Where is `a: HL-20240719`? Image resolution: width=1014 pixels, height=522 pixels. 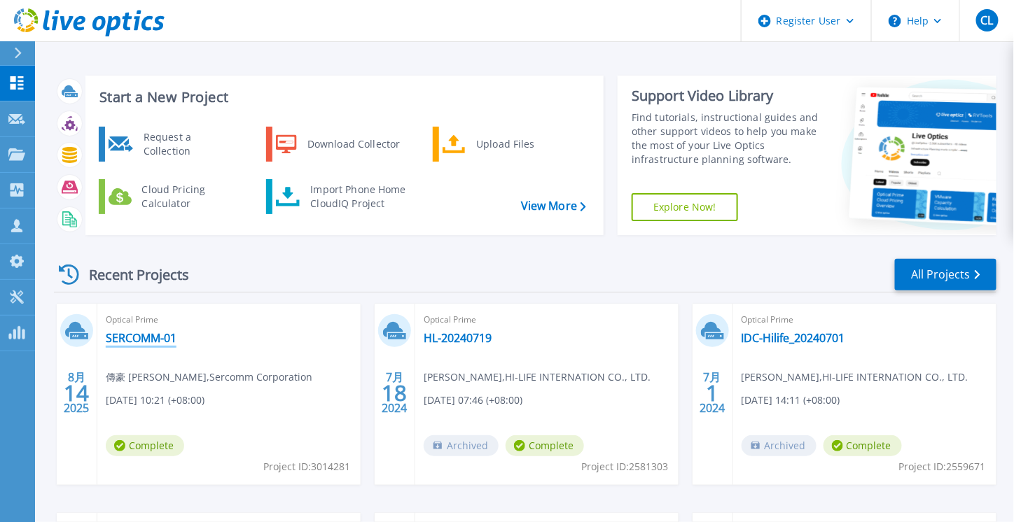
a: HL-20240719 is located at coordinates (457, 338).